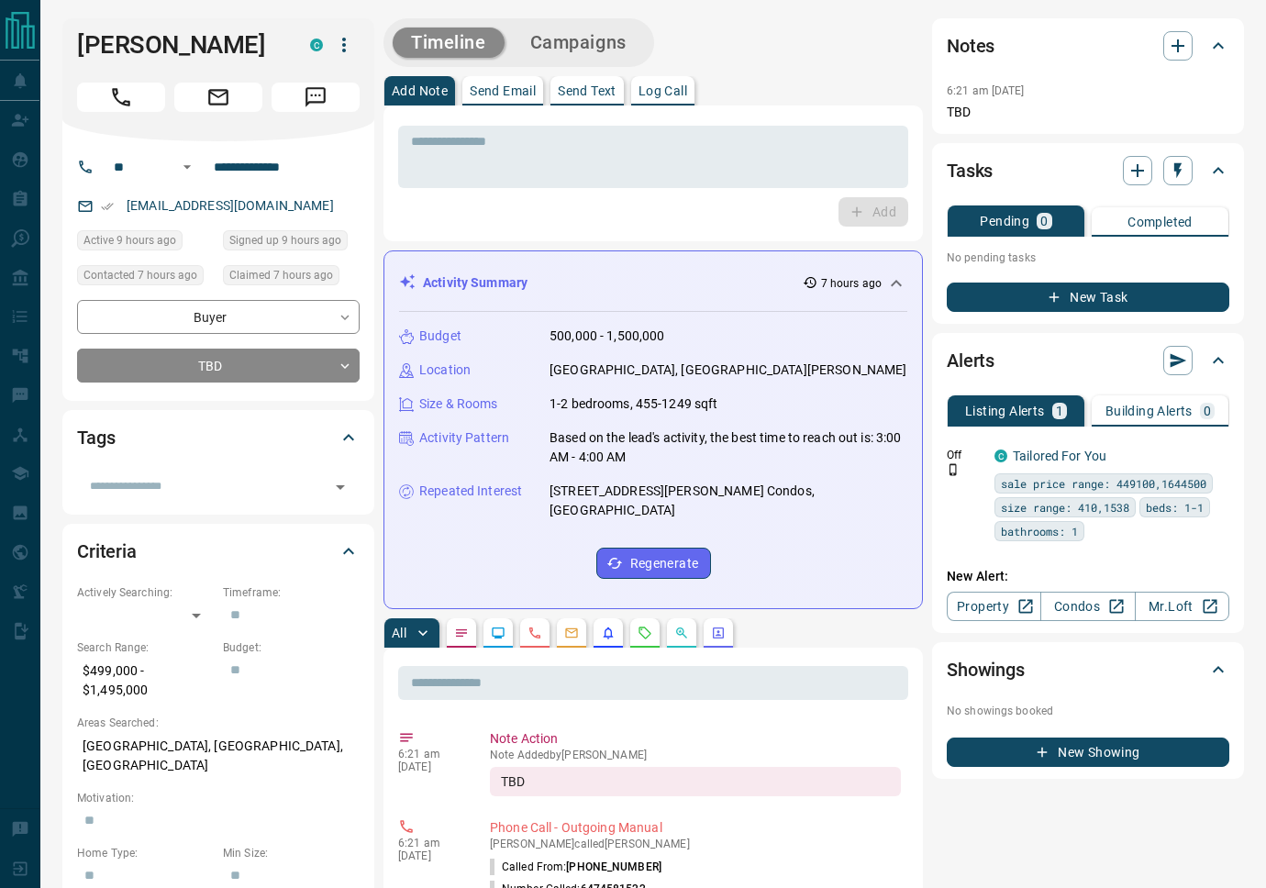 The width and height of the screenshot is (1266, 888). What do you see at coordinates (498, 633) in the screenshot?
I see `svg: Lead Browsing Activity` at bounding box center [498, 633].